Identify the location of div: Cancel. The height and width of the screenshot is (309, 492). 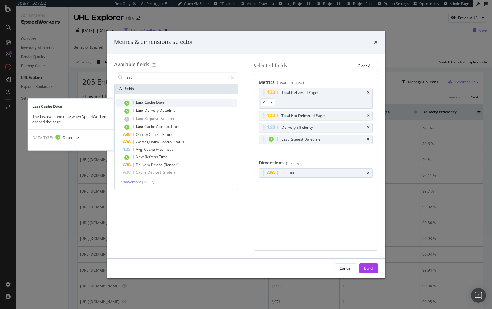
(346, 268).